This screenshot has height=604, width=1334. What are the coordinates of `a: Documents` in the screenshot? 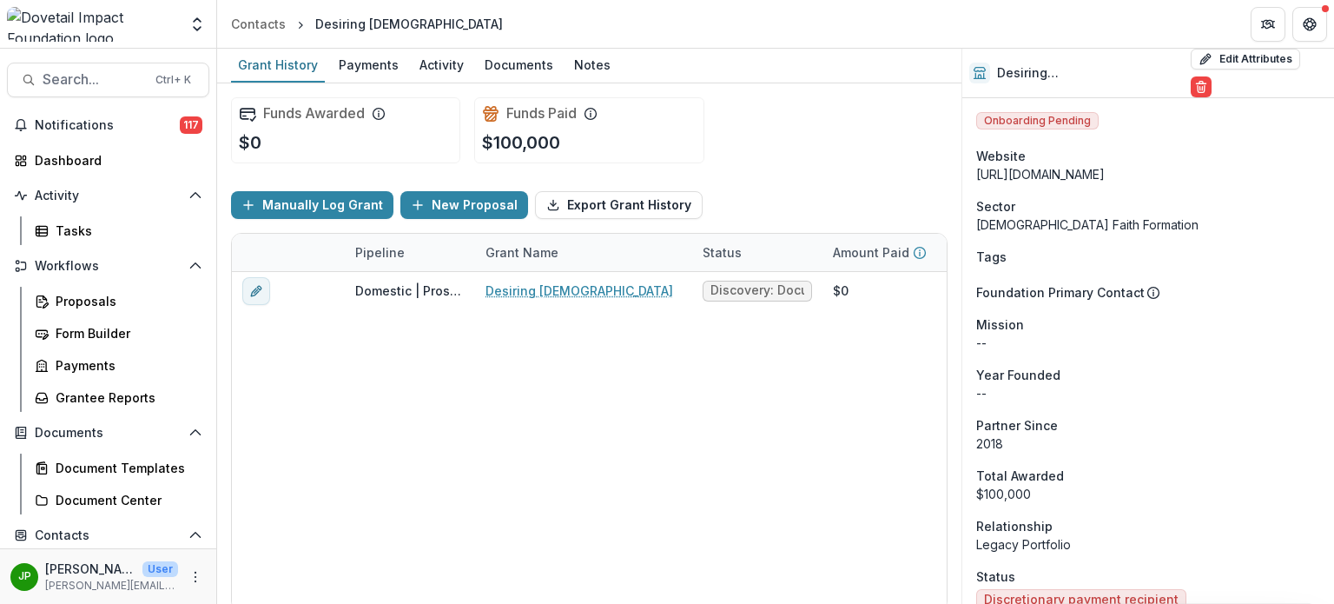 It's located at (518, 65).